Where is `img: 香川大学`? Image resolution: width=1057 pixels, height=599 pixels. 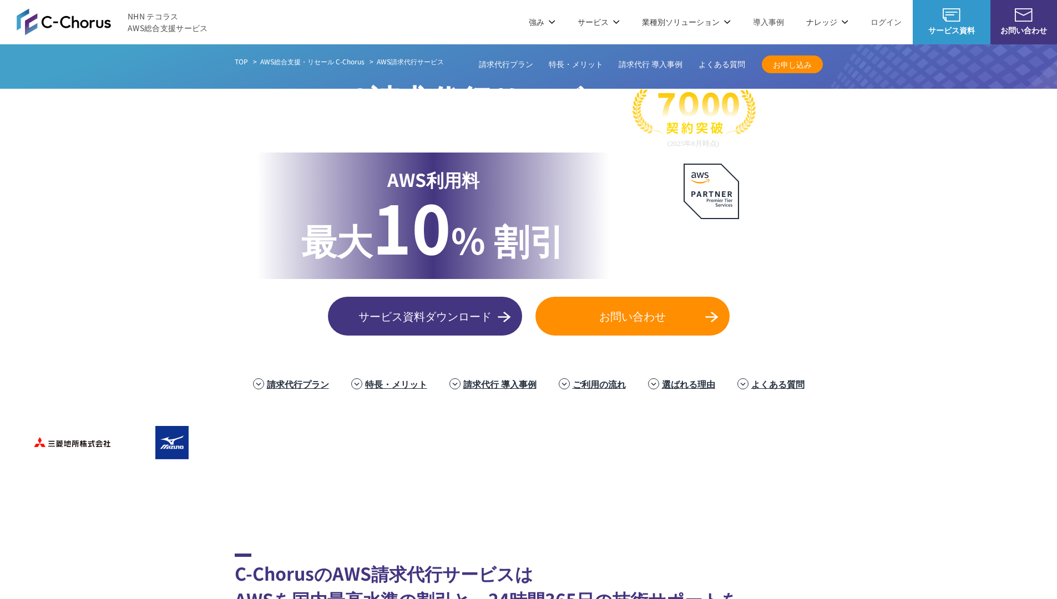 img: 香川大学 is located at coordinates (988, 498).